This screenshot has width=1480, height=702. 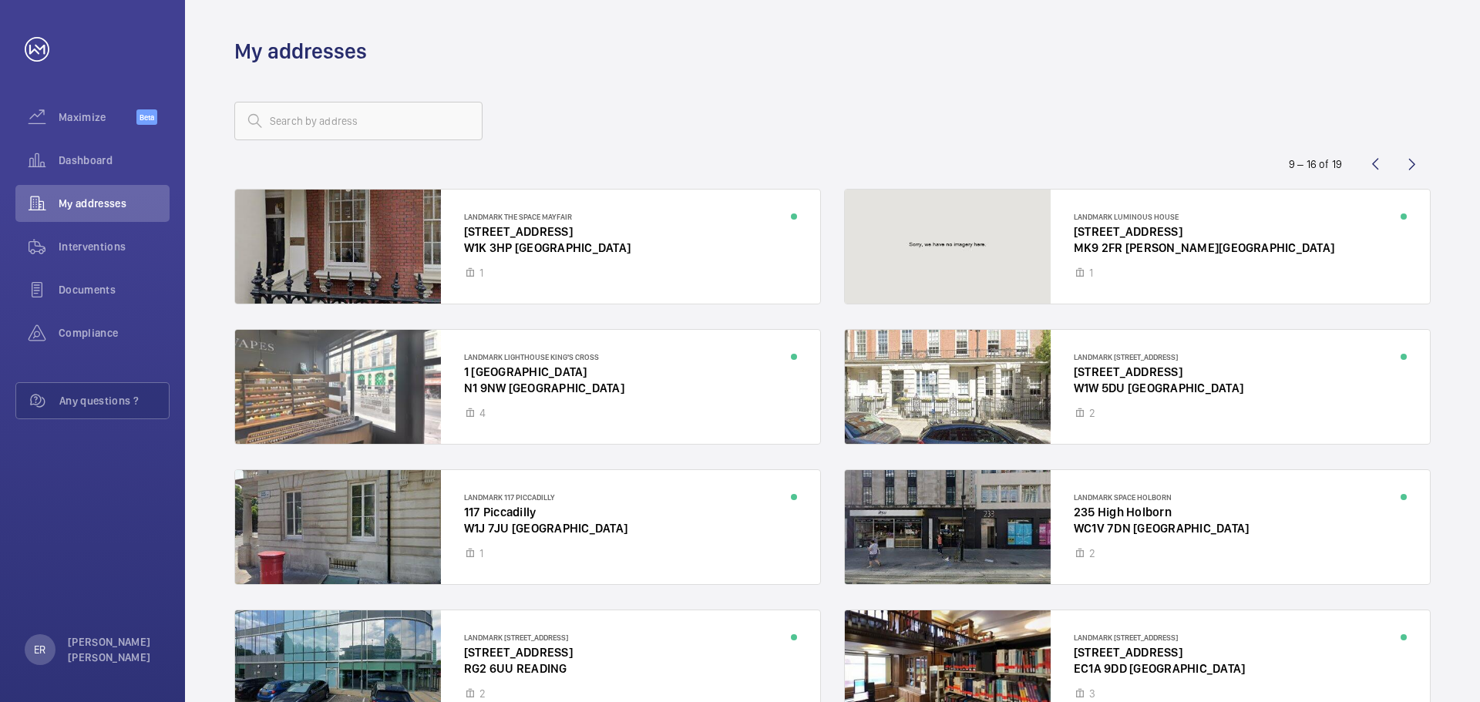 What do you see at coordinates (114, 247) in the screenshot?
I see `span: Interventions` at bounding box center [114, 247].